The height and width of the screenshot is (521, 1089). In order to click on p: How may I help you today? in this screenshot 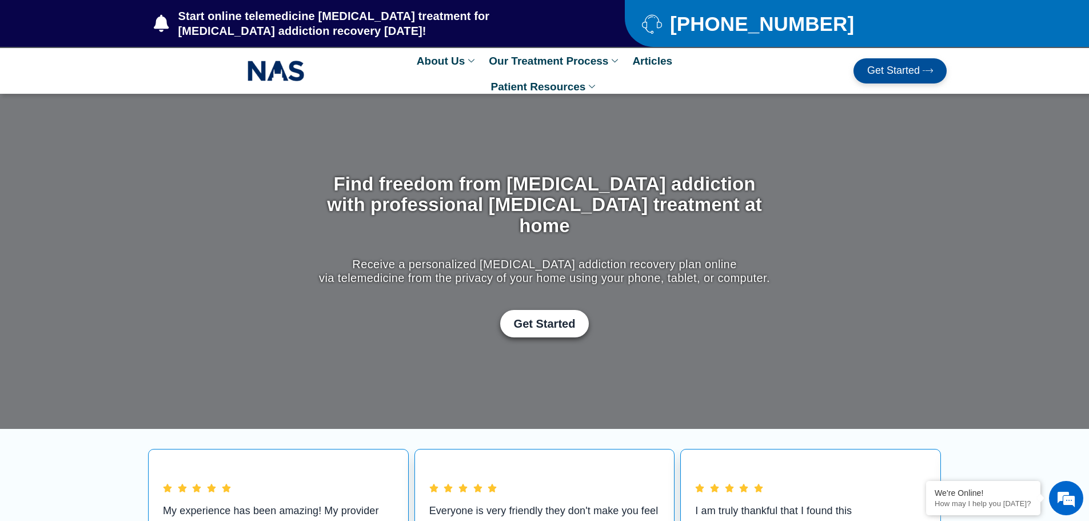, I will do `click(983, 503)`.